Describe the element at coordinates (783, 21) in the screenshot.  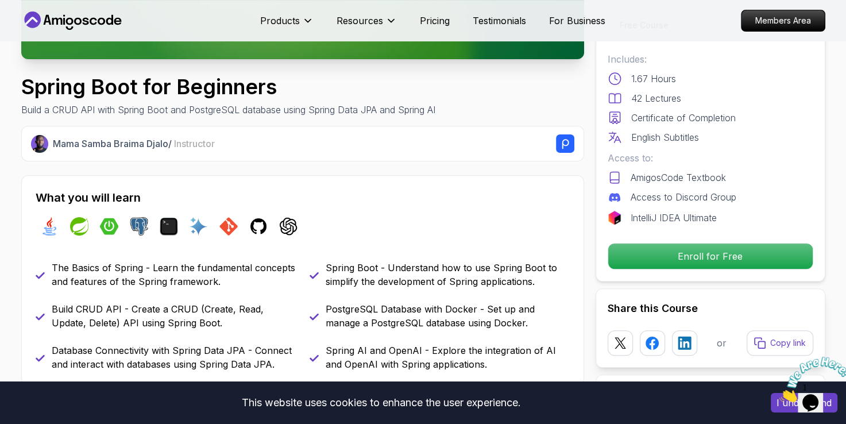
I see `p: Members Area` at that location.